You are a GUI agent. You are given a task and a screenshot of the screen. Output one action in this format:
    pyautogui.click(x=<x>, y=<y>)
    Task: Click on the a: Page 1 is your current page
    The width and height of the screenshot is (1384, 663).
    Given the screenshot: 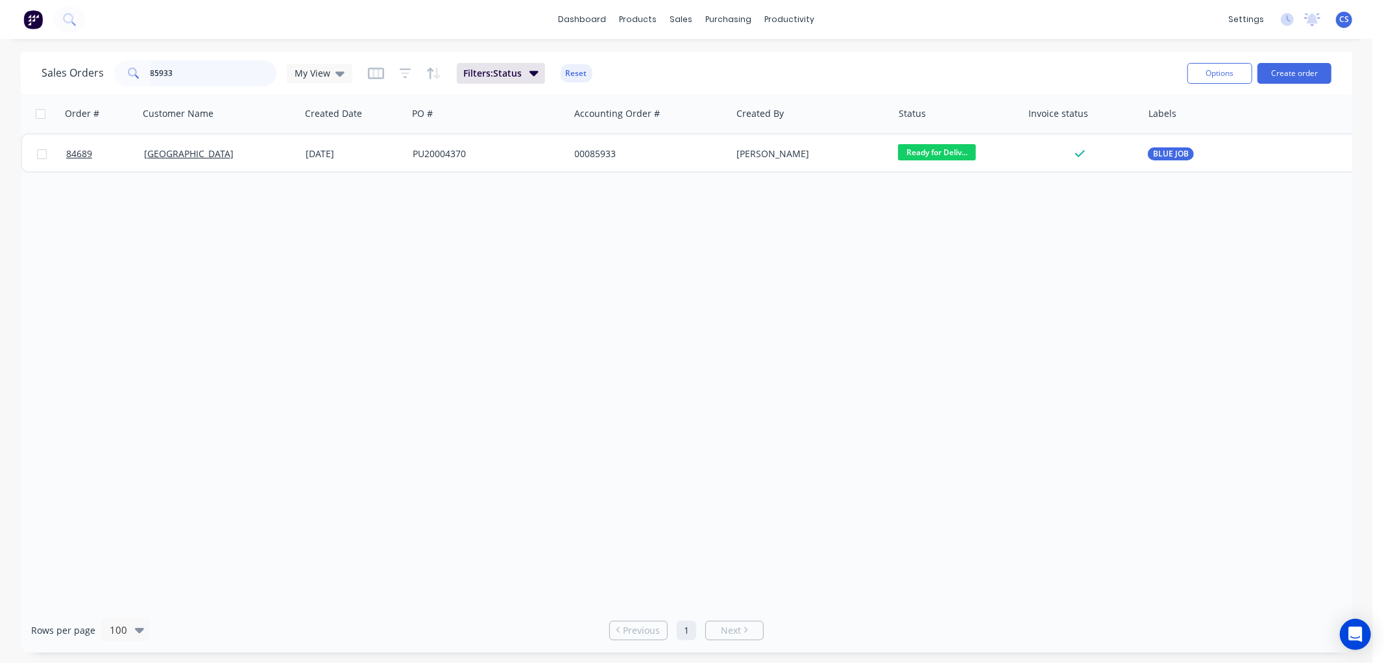 What is the action you would take?
    pyautogui.click(x=687, y=630)
    